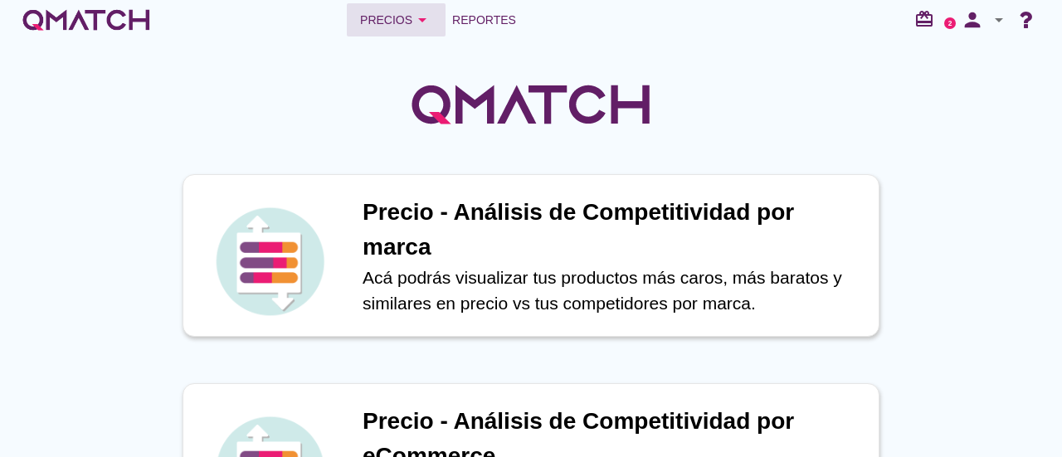 The height and width of the screenshot is (457, 1062). What do you see at coordinates (86, 20) in the screenshot?
I see `a: white-qmatch-logo` at bounding box center [86, 20].